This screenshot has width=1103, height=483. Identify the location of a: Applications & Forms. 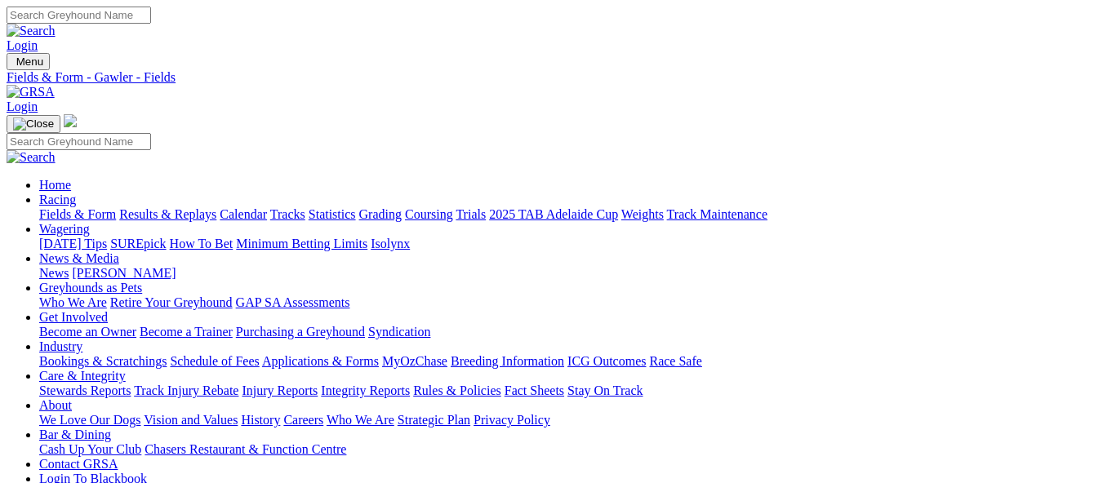
(320, 361).